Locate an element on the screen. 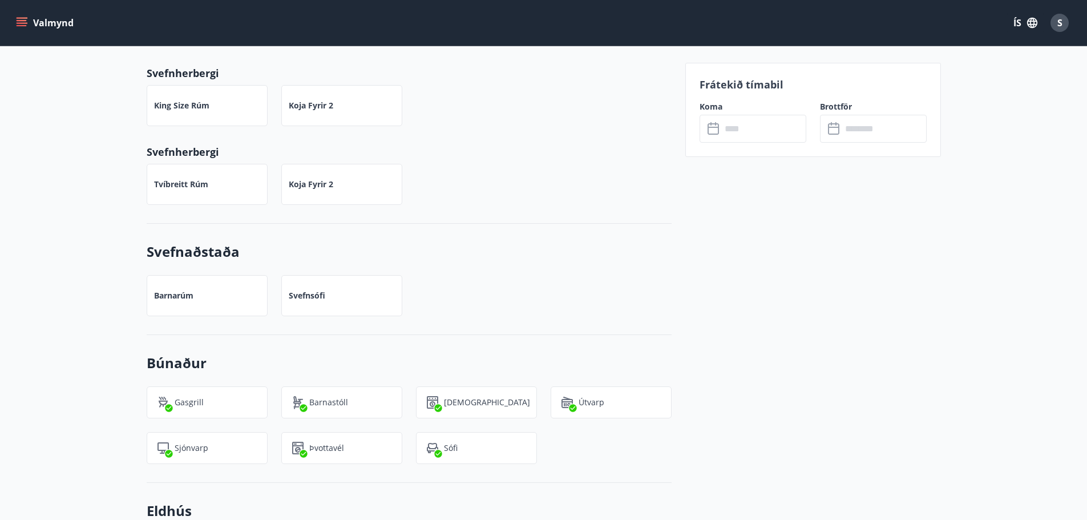 This screenshot has width=1087, height=520. p: Svefnsófi is located at coordinates (307, 295).